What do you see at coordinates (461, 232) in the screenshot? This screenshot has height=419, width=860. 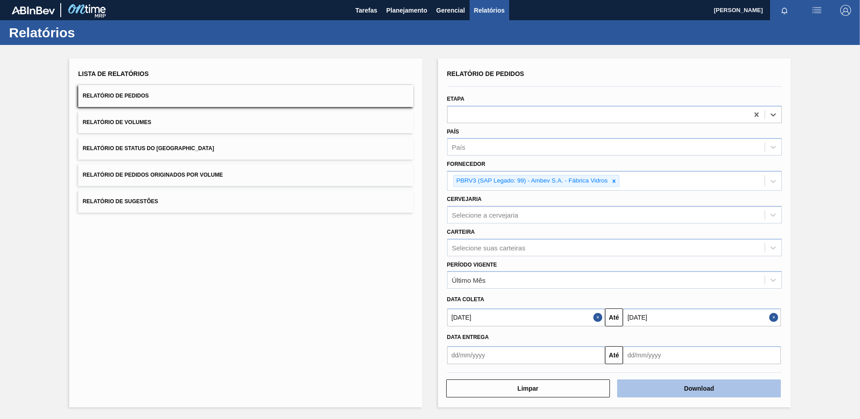 I see `label: Carteira` at bounding box center [461, 232].